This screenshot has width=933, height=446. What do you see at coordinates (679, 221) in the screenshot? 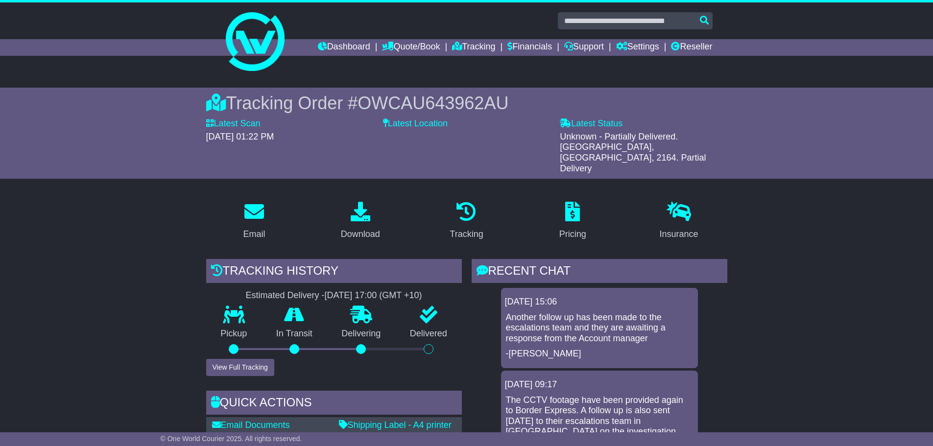
I see `a: Insurance` at bounding box center [679, 221].